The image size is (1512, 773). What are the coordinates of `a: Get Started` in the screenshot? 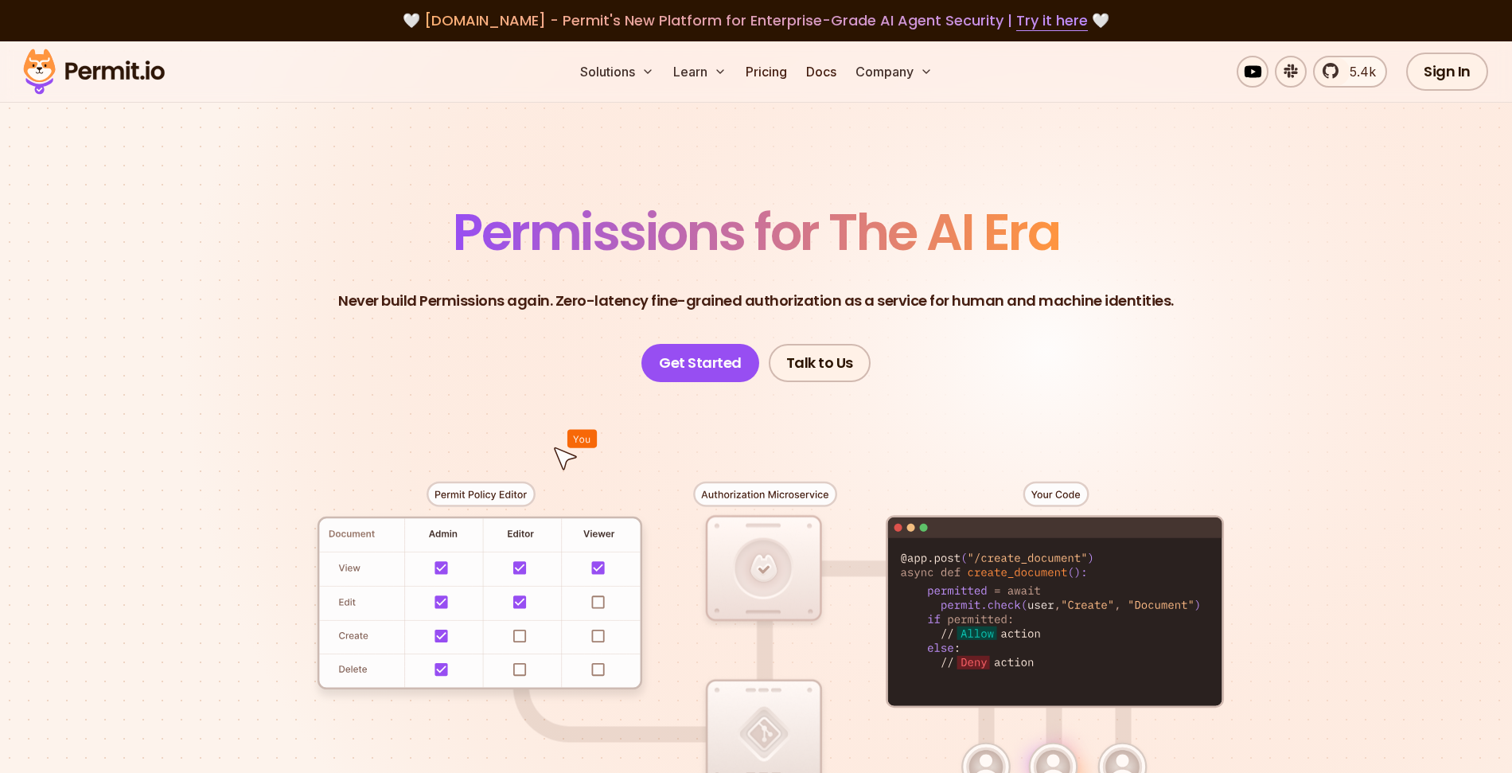 It's located at (700, 363).